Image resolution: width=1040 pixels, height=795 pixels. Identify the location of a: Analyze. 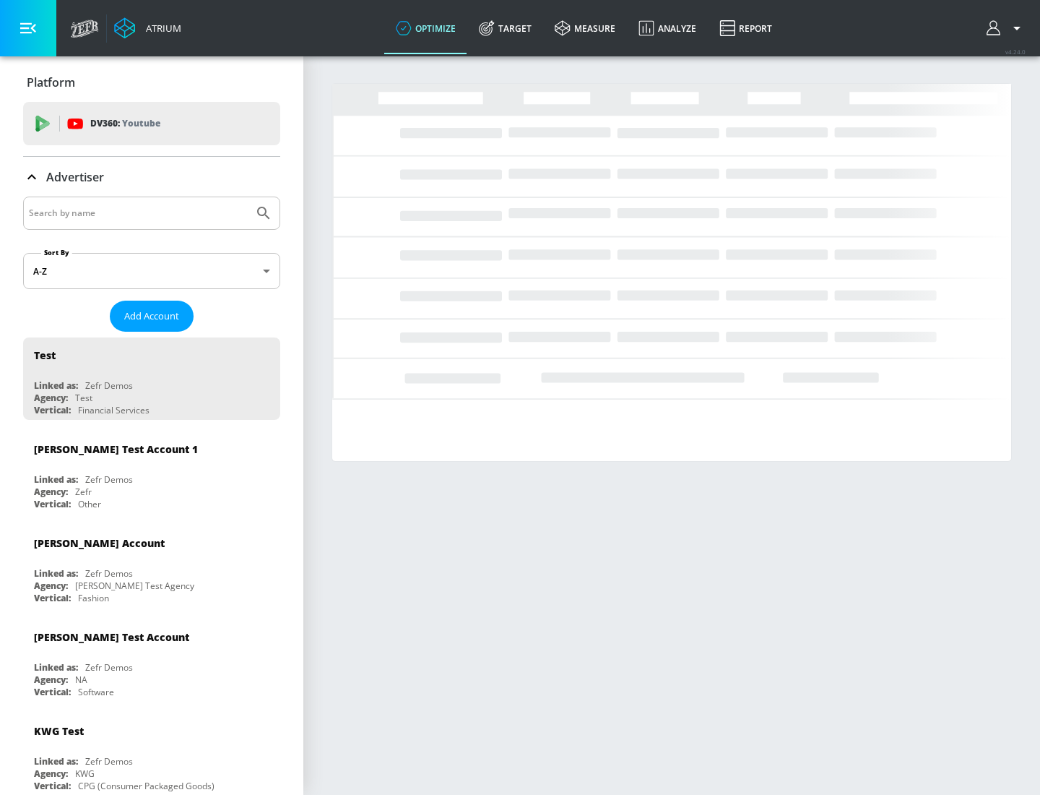
(667, 28).